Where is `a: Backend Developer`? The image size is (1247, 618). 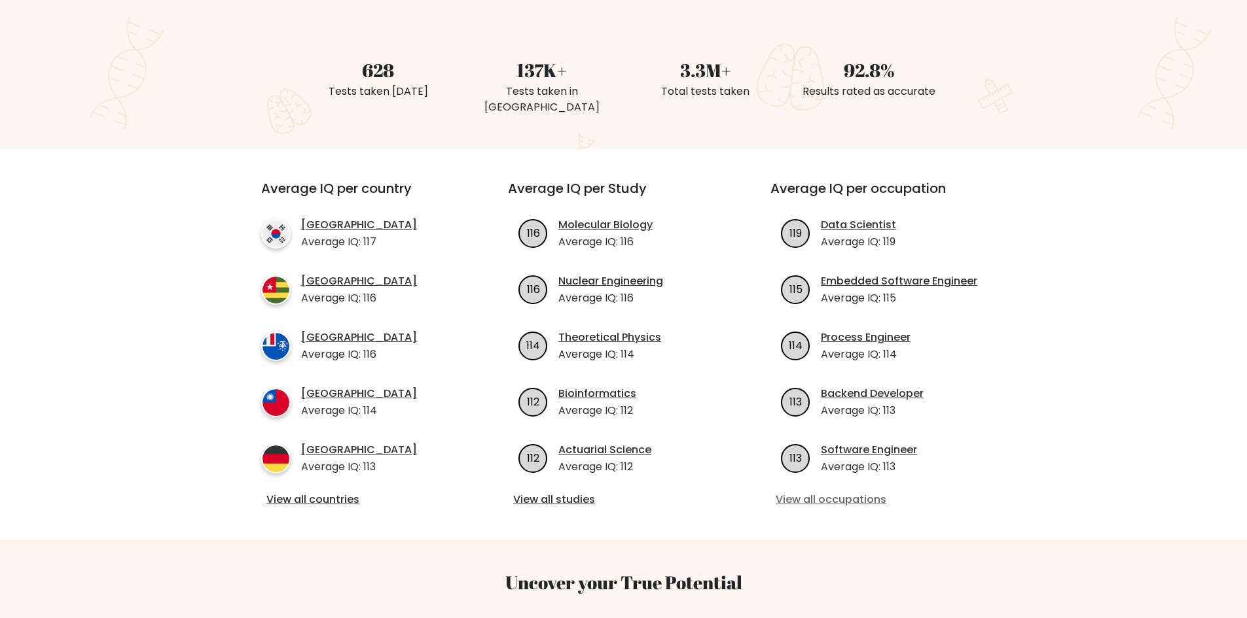
a: Backend Developer is located at coordinates (872, 394).